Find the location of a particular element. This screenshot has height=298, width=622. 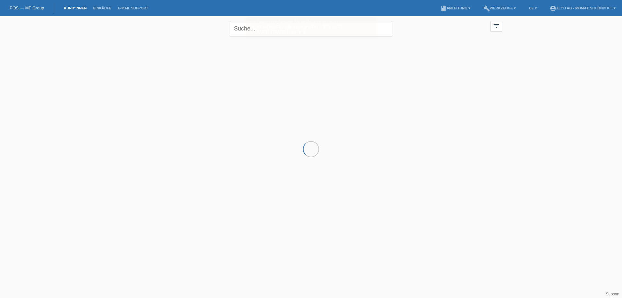

a: bookAnleitung ▾ is located at coordinates (455, 8).